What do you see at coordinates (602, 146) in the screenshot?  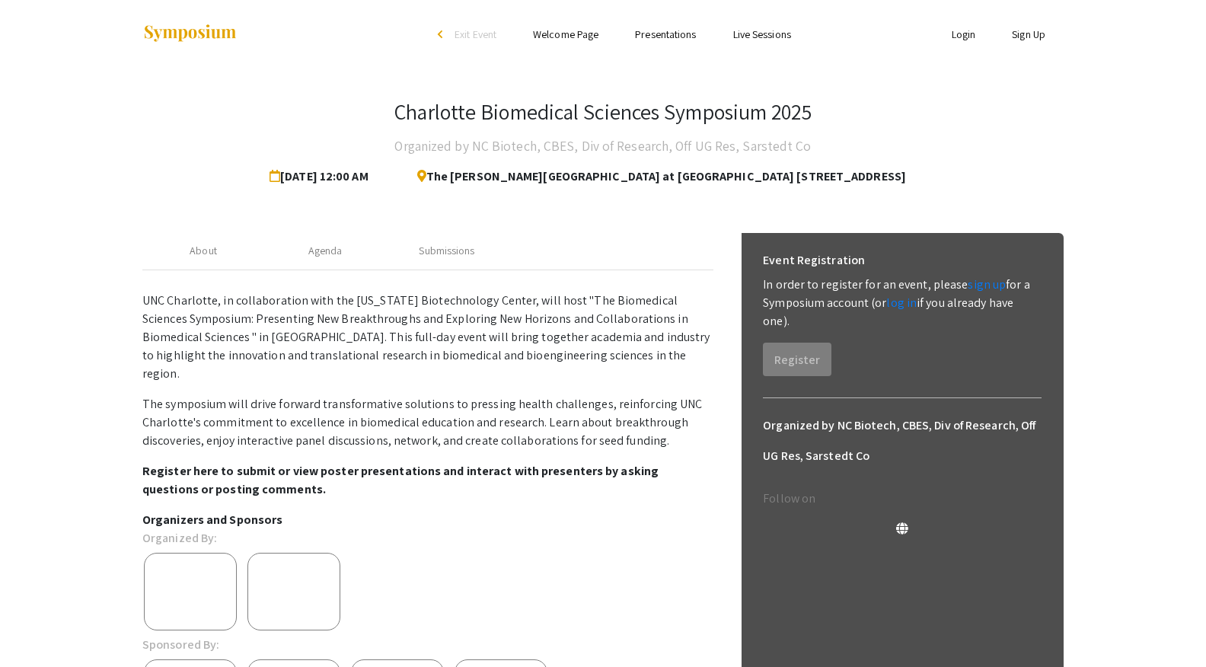 I see `h4: Organized by NC Biotech, CBES, Div of Research, Off UG Res, Sarstedt Co` at bounding box center [602, 146].